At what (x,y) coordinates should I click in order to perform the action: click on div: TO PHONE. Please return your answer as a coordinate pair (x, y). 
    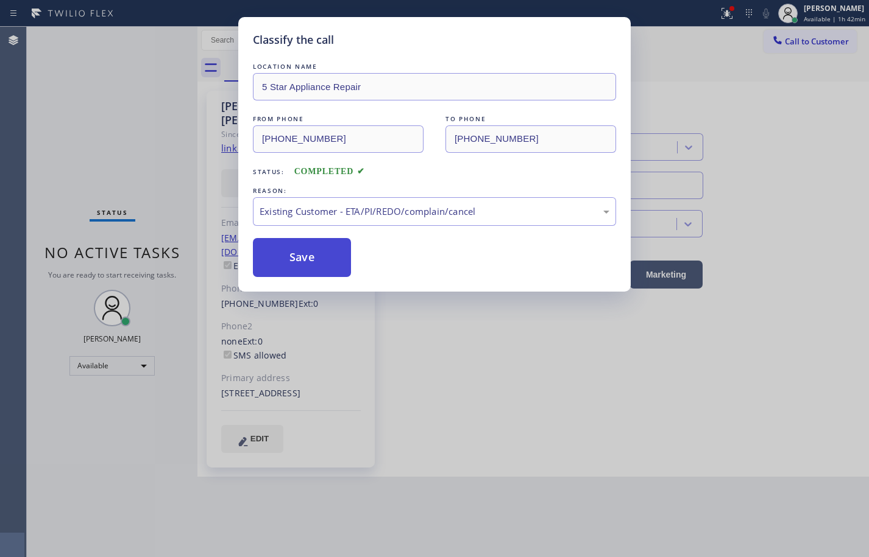
    Looking at the image, I should click on (531, 119).